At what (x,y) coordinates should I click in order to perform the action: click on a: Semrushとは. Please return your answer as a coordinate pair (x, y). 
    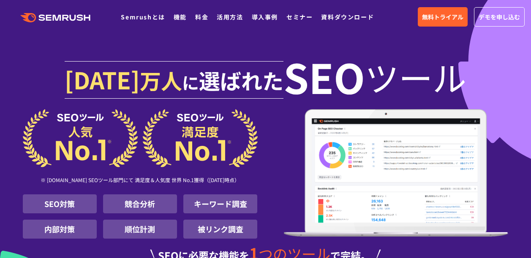
    Looking at the image, I should click on (143, 17).